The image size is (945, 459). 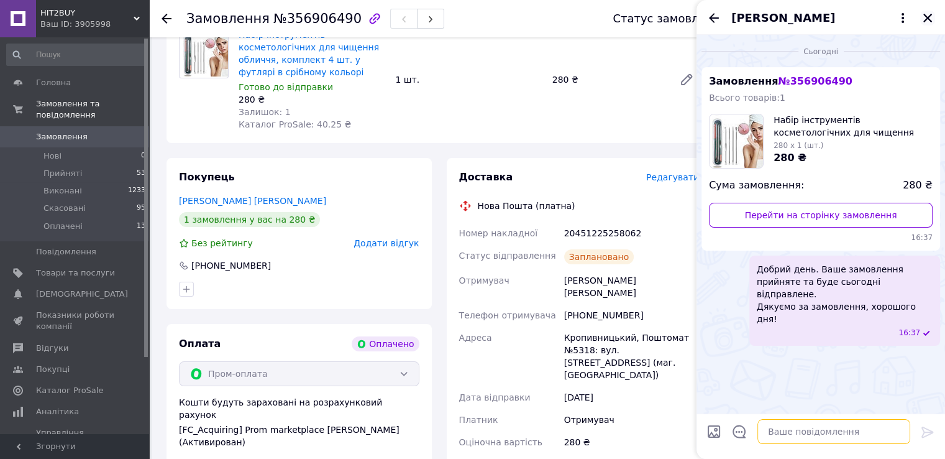 What do you see at coordinates (714, 18) in the screenshot?
I see `button: Назад` at bounding box center [714, 18].